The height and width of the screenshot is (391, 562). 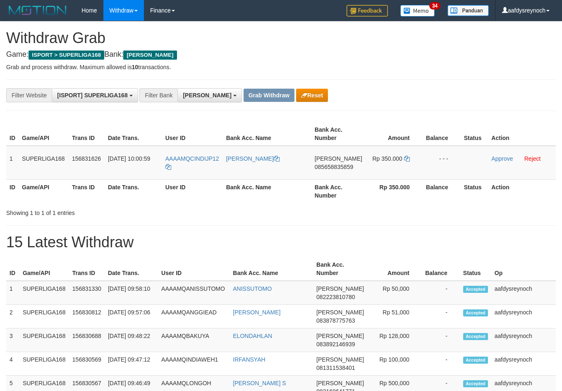 I want to click on td: 2, so click(x=13, y=316).